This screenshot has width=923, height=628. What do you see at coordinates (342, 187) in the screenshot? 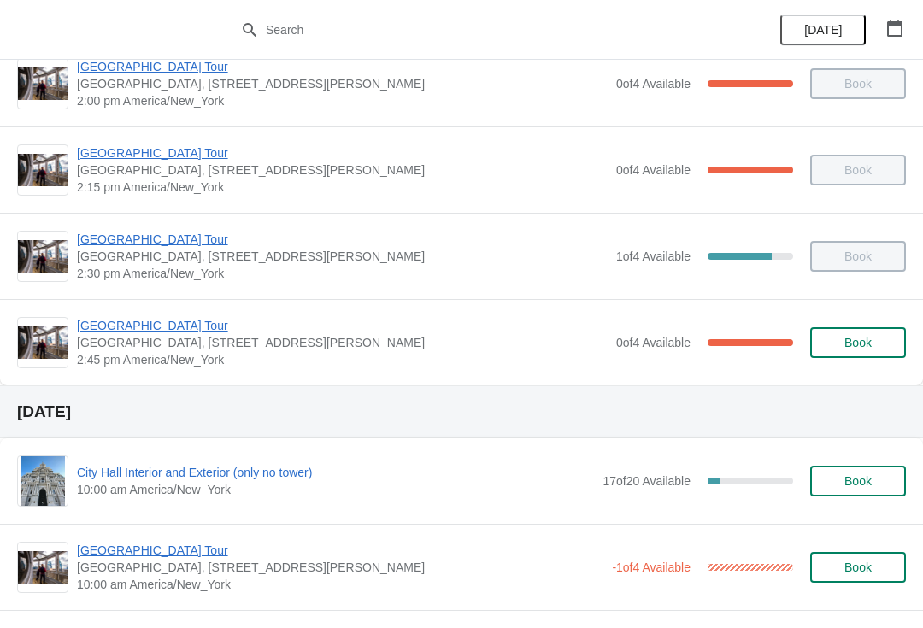
I see `span: 2:15 pm America/New_York` at bounding box center [342, 187].